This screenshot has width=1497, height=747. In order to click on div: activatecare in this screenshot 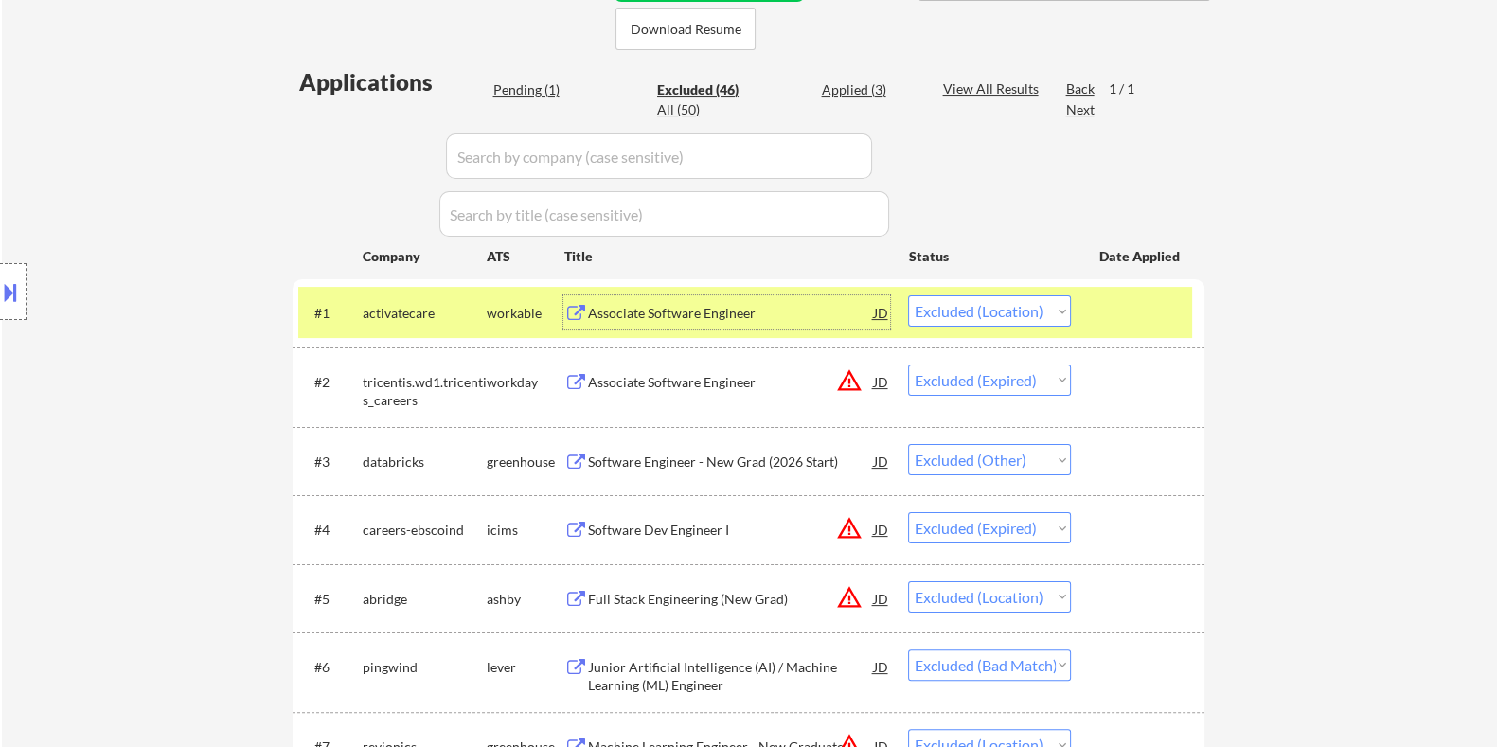, I will do `click(423, 313)`.